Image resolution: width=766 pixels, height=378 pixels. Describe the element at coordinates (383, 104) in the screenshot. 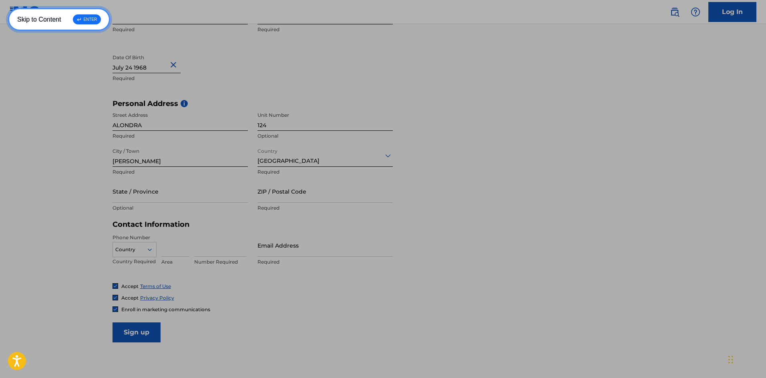

I see `h5: Personal Address` at that location.